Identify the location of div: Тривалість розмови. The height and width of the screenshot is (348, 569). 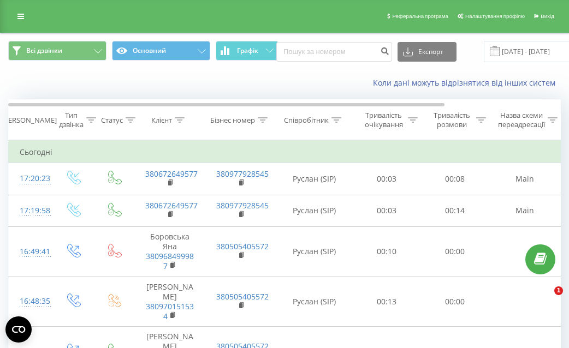
(451, 120).